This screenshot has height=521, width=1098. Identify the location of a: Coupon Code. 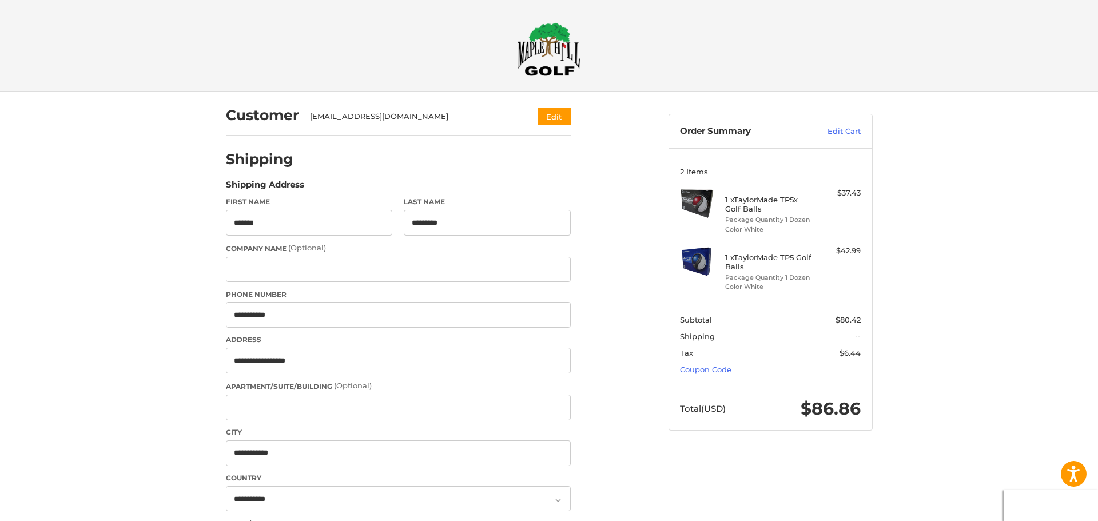
(705, 369).